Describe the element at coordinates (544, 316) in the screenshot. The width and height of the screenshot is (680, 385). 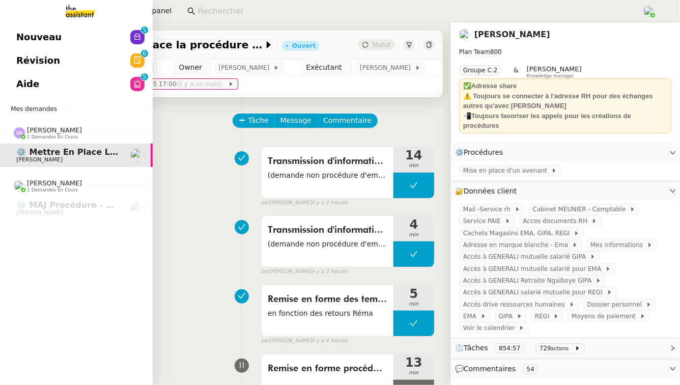
I see `span: REGI` at that location.